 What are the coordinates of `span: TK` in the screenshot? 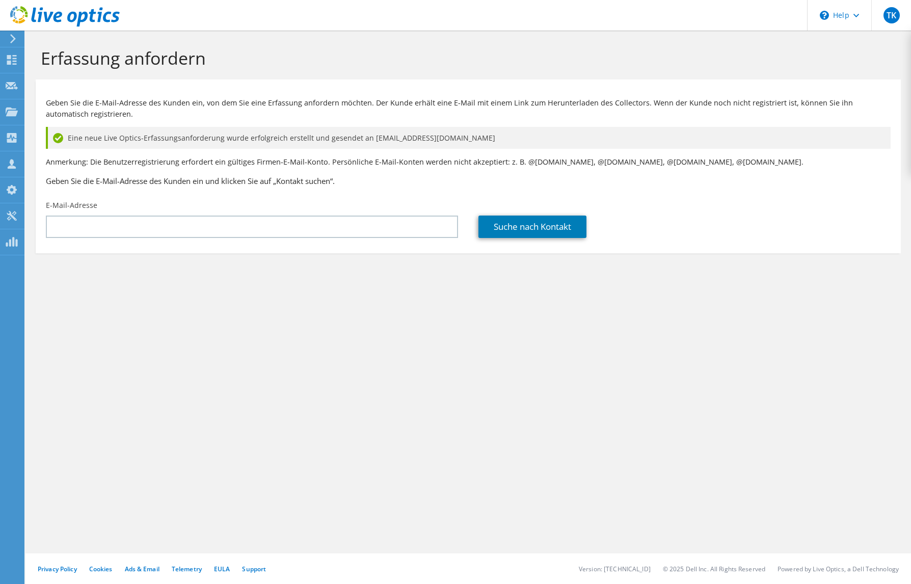 It's located at (892, 15).